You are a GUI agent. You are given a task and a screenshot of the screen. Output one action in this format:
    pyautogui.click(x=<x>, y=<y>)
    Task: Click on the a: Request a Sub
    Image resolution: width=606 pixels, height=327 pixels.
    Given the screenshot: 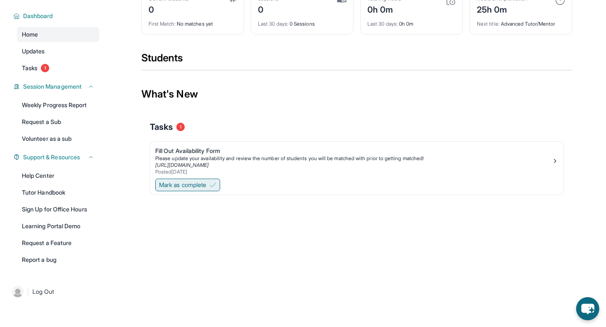 What is the action you would take?
    pyautogui.click(x=58, y=122)
    